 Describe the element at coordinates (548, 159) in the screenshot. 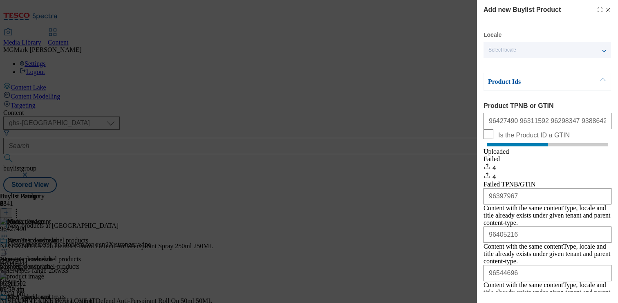

I see `div: Failed` at that location.